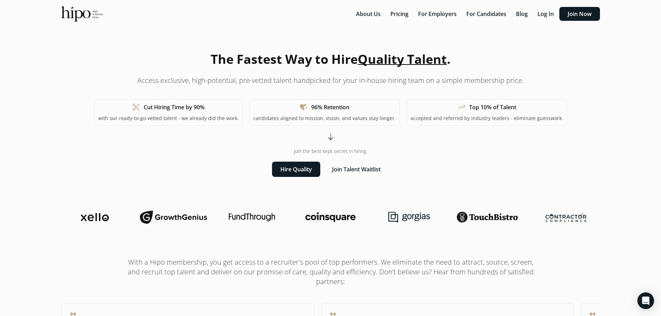 This screenshot has width=661, height=316. I want to click on a: For Candidates, so click(487, 14).